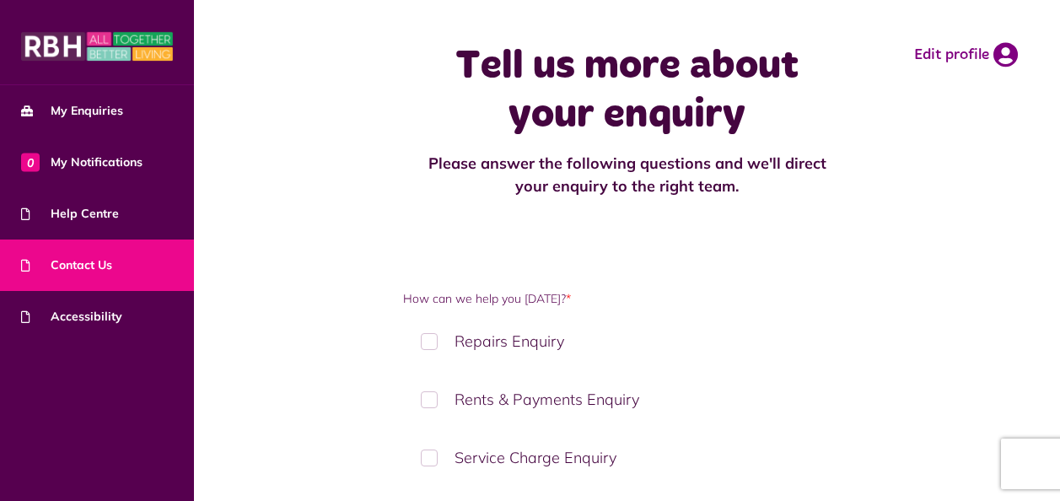 The width and height of the screenshot is (1060, 501). I want to click on span: My Enquiries, so click(72, 110).